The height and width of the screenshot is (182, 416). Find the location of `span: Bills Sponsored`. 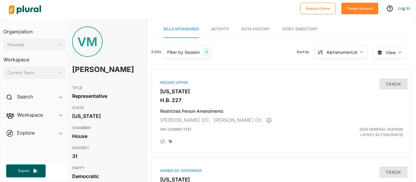

span: Bills Sponsored is located at coordinates (181, 29).